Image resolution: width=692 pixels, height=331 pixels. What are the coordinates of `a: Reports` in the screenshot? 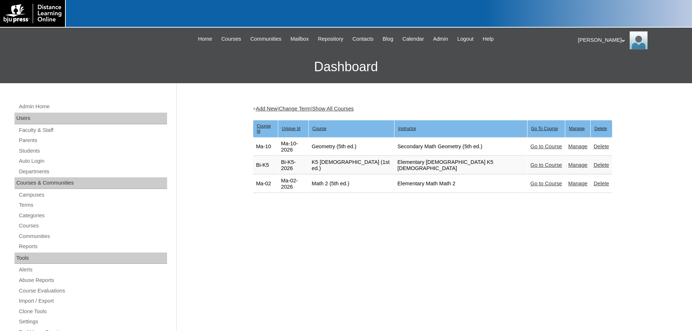 It's located at (93, 246).